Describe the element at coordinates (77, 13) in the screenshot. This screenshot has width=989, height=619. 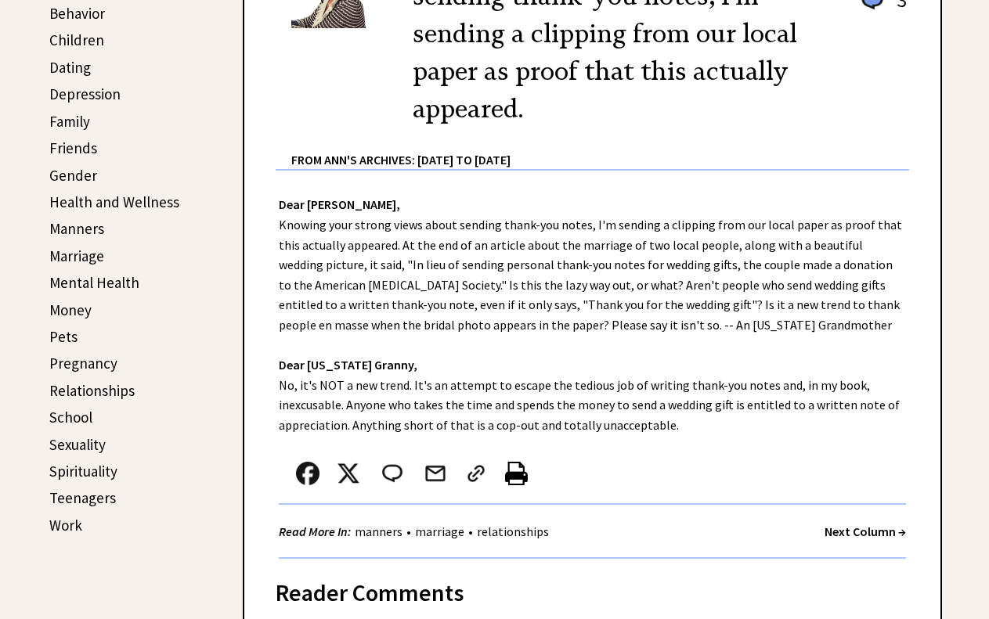
I see `a: Behavior` at that location.